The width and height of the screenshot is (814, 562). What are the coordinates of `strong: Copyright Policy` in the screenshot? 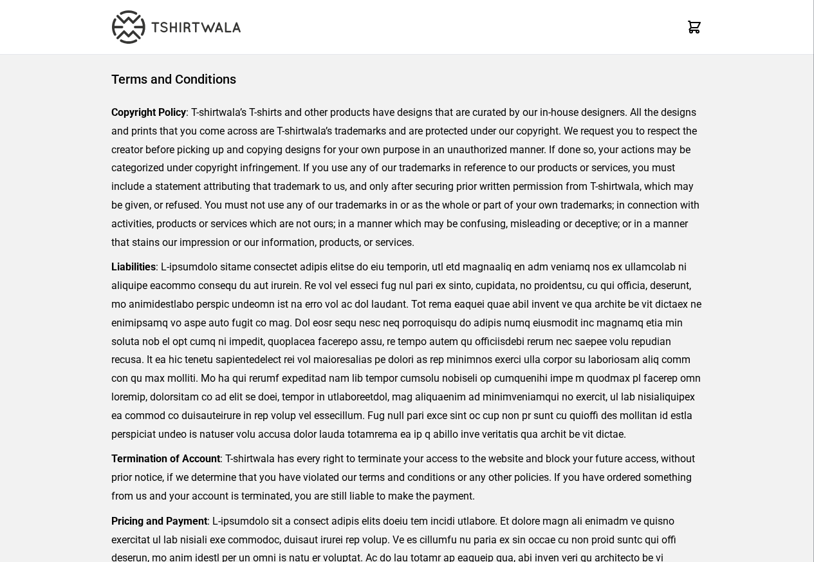 It's located at (149, 112).